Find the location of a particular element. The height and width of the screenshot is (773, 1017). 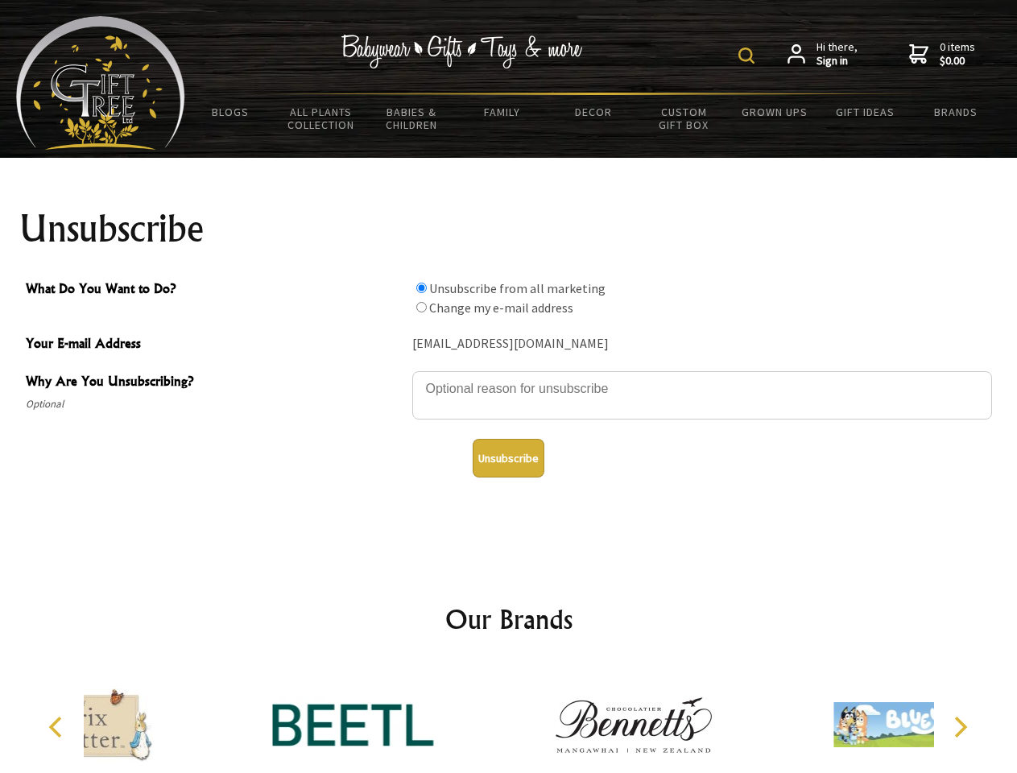

span: 0 items is located at coordinates (958, 54).